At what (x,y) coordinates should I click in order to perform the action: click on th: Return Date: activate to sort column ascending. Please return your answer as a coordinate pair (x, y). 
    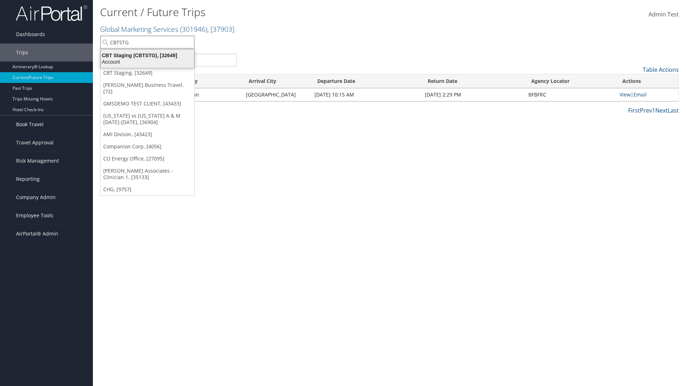
    Looking at the image, I should click on (473, 81).